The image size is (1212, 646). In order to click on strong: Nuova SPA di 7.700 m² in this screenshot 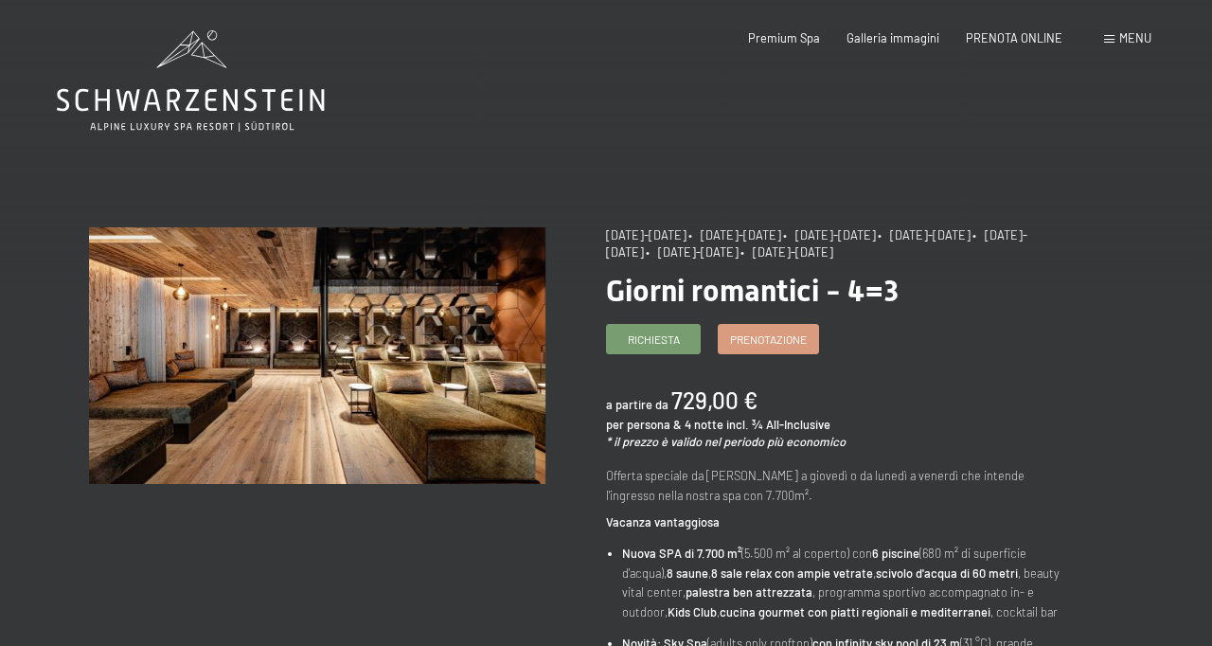, I will do `click(682, 553)`.